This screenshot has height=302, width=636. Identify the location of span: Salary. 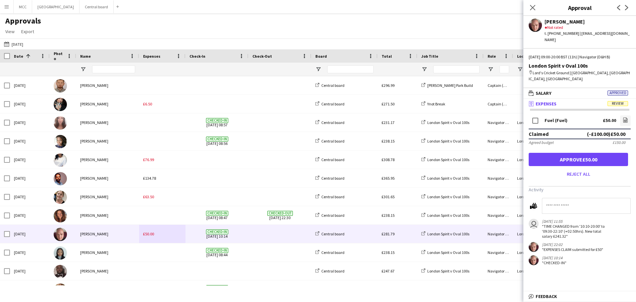
(543, 93).